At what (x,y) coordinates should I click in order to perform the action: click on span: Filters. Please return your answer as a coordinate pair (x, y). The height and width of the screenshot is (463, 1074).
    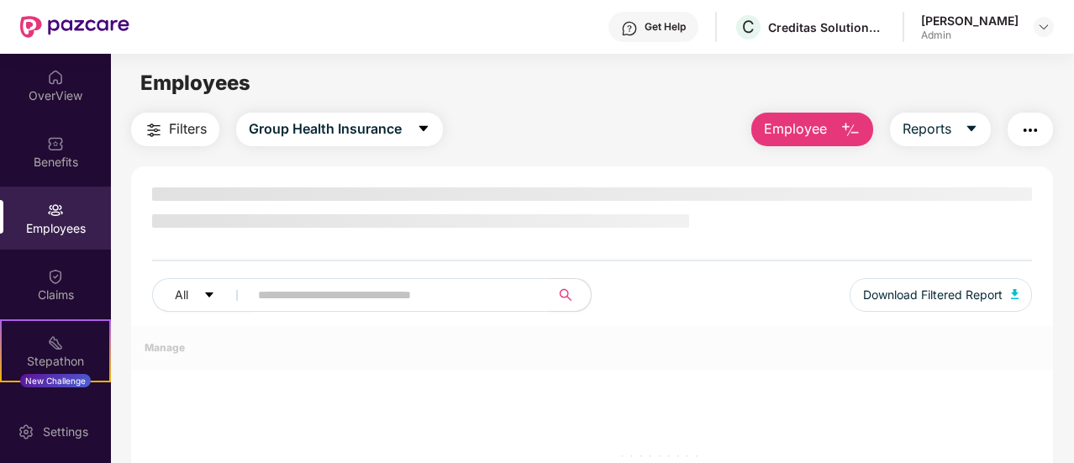
    Looking at the image, I should click on (187, 129).